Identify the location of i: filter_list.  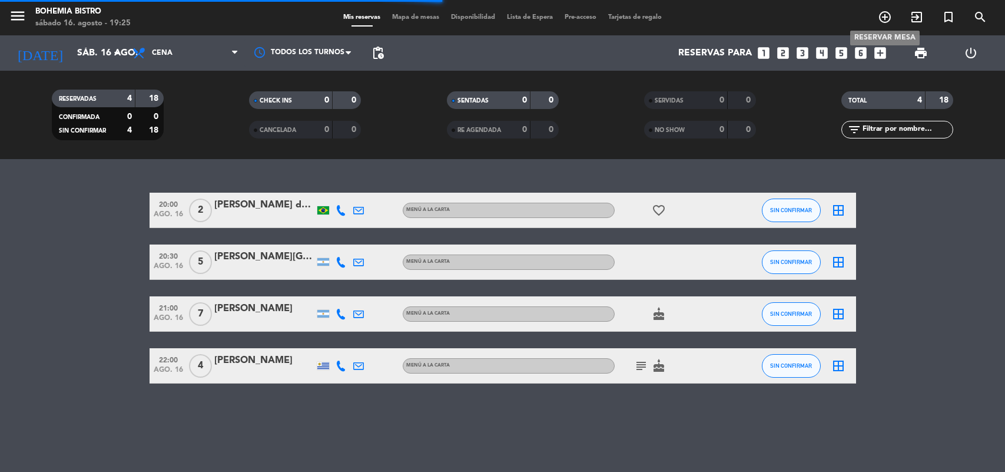
(855, 130).